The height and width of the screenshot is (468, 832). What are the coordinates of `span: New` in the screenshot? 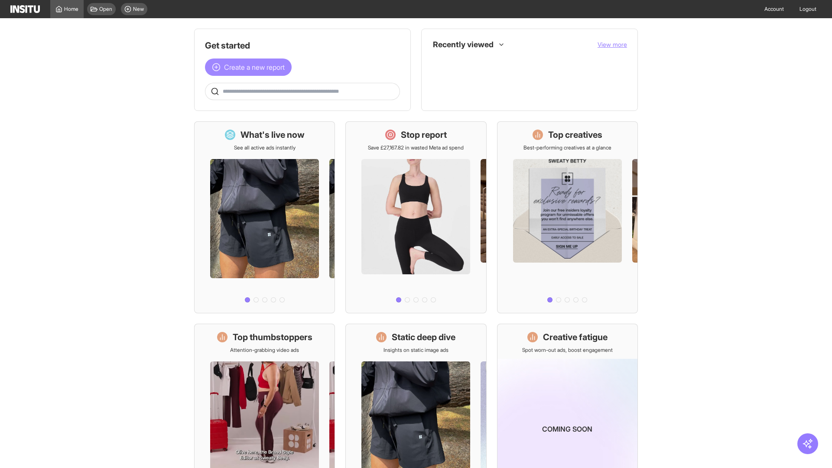 It's located at (138, 9).